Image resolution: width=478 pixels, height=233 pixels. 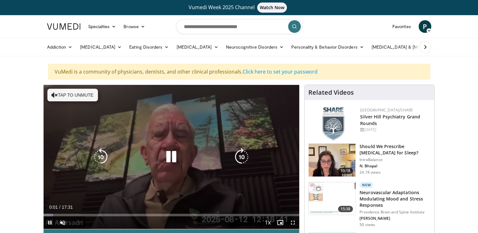 What do you see at coordinates (370, 172) in the screenshot?
I see `p: 24.1K views` at bounding box center [370, 172].